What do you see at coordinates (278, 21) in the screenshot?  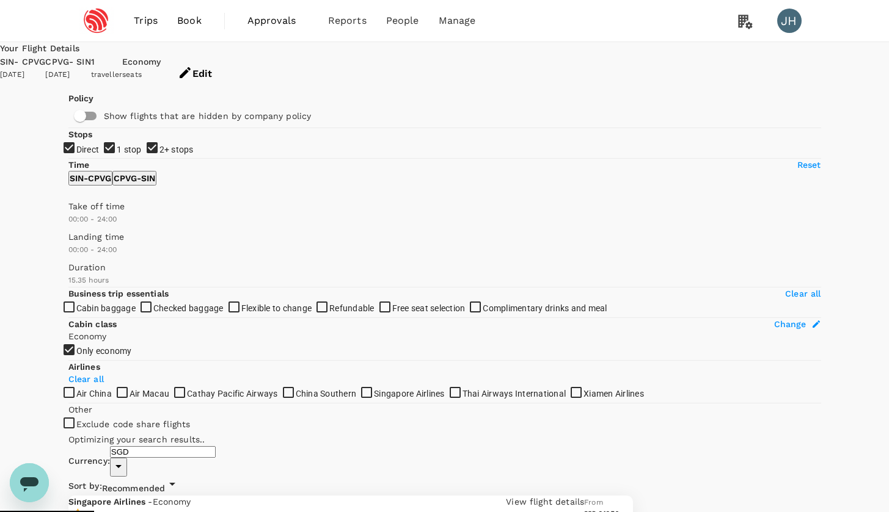 I see `span: Approvals` at bounding box center [278, 21].